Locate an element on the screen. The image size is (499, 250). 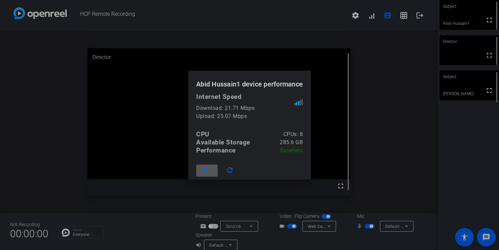
div: CPUs: 8 is located at coordinates (293, 135).